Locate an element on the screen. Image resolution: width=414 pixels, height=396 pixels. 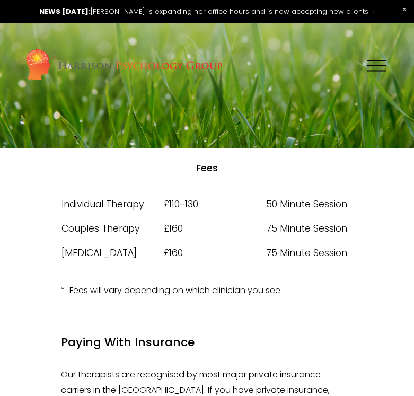
td: £110-130 is located at coordinates (214, 204).